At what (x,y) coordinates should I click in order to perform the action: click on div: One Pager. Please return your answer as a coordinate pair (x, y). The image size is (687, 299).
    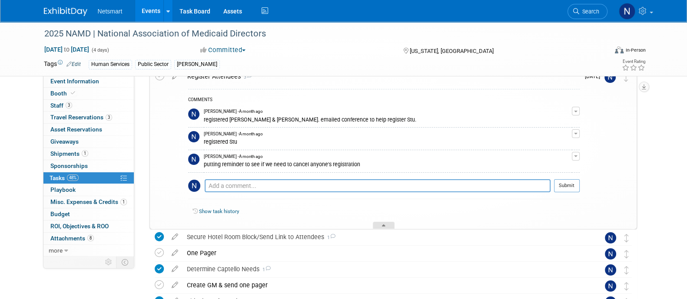
    Looking at the image, I should click on (385, 253).